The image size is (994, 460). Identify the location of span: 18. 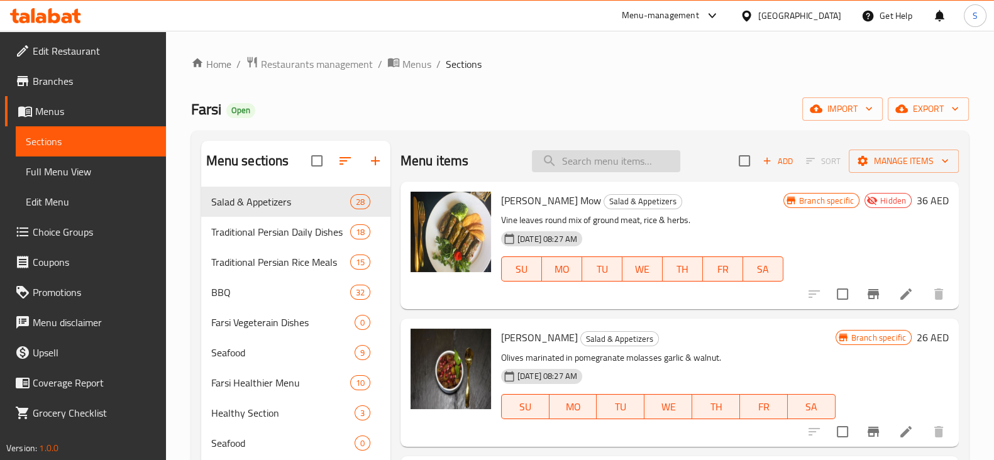
(360, 232).